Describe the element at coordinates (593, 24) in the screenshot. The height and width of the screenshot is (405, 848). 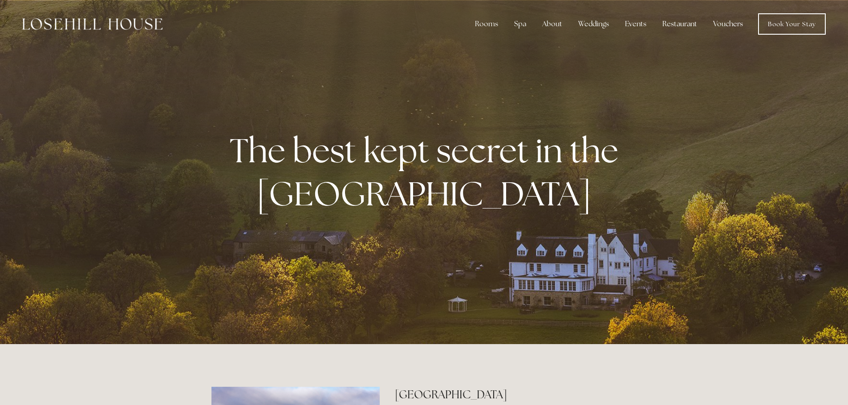
I see `div: Weddings` at that location.